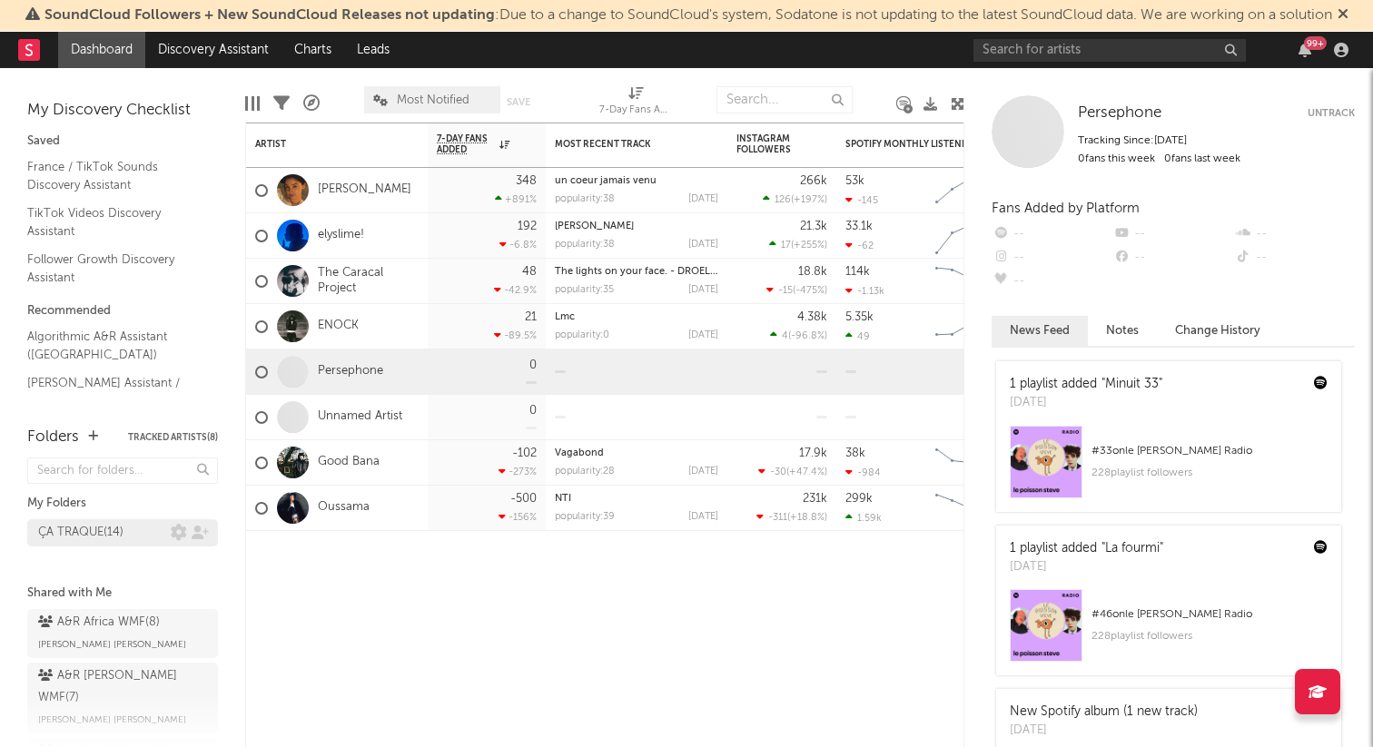 This screenshot has width=1373, height=747. Describe the element at coordinates (623, 144) in the screenshot. I see `div: Most Recent Track` at that location.